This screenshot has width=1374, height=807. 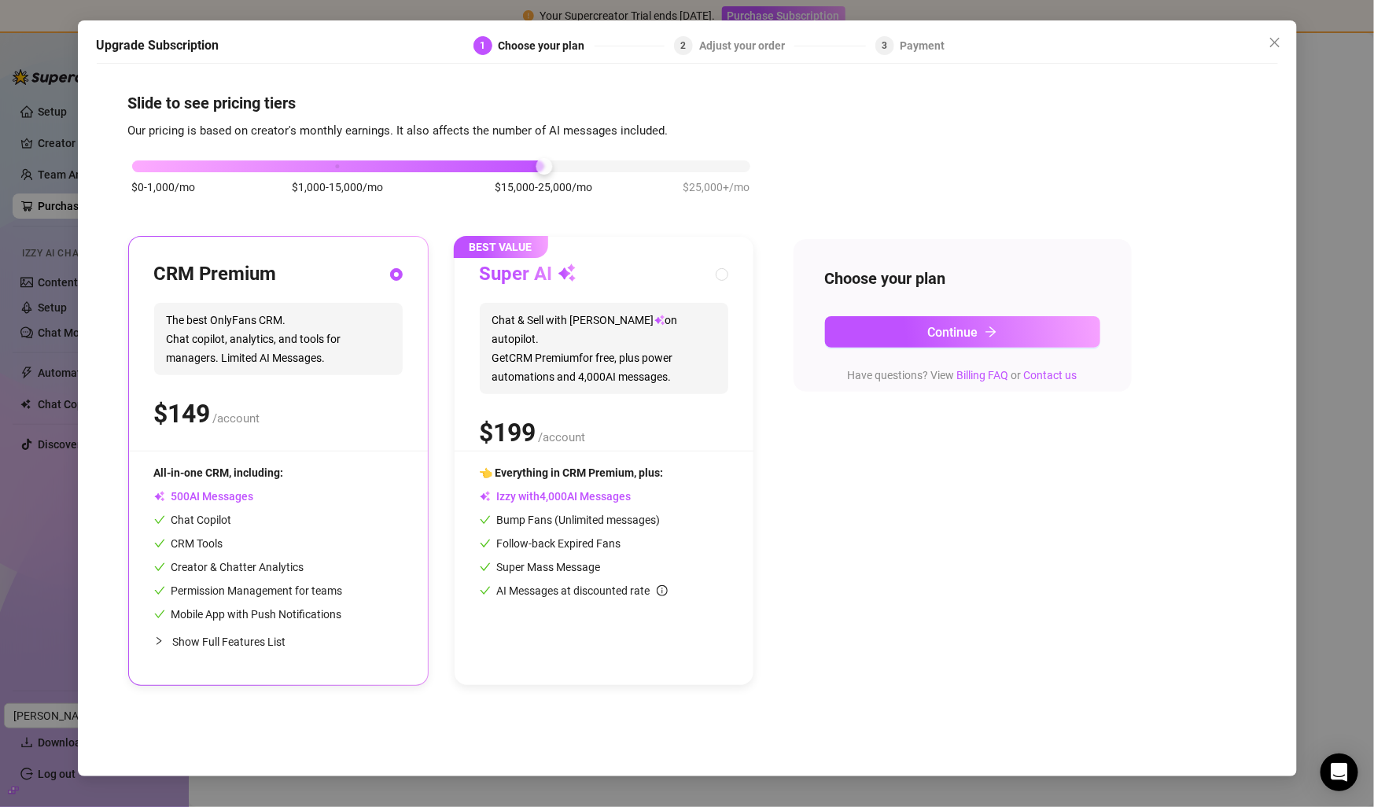 What do you see at coordinates (229, 567) in the screenshot?
I see `span: Creator & Chatter Analytics` at bounding box center [229, 567].